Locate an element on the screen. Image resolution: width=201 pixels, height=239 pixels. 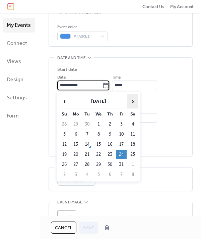
span: Time is located at coordinates (116, 77).